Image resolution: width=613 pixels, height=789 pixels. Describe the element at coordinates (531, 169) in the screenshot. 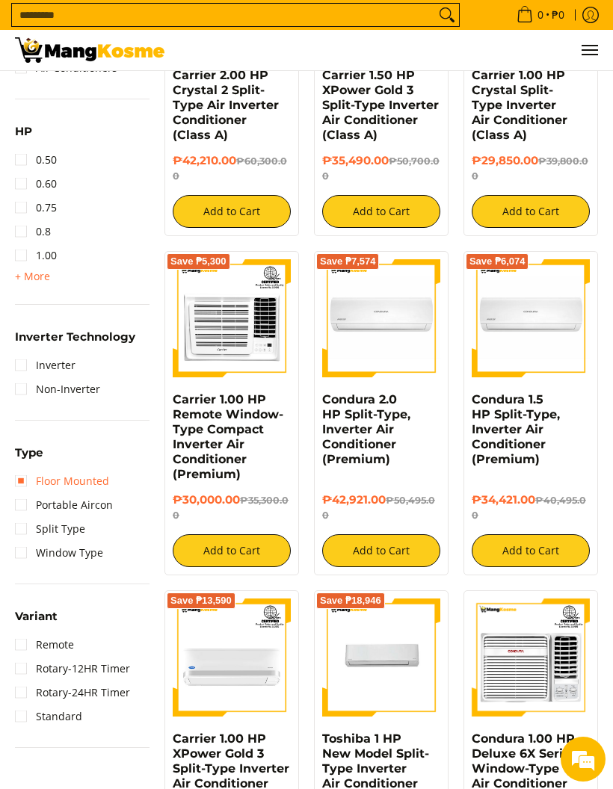

I see `h6: ₱29,850.00` at that location.